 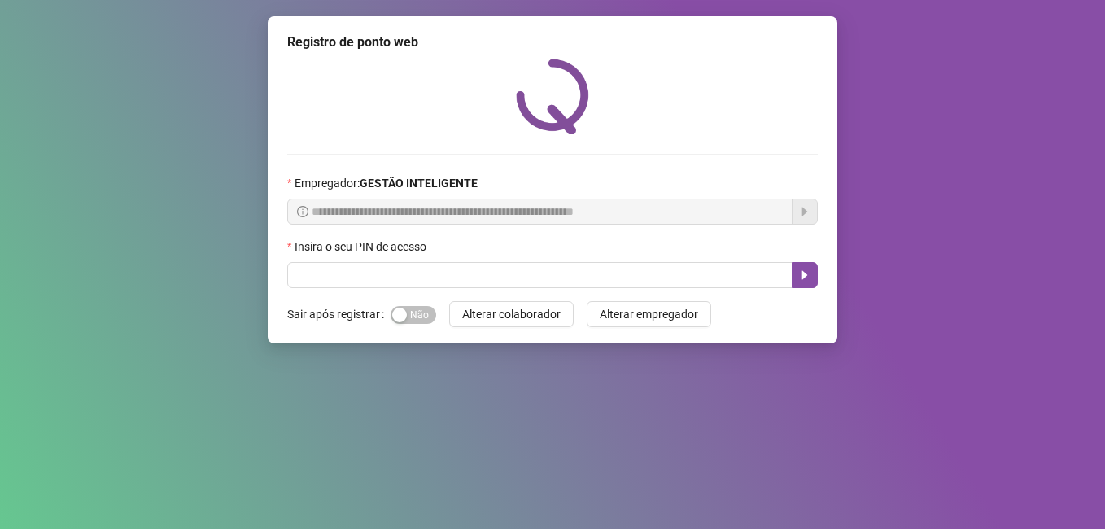 What do you see at coordinates (511, 314) in the screenshot?
I see `button: Alterar colaborador` at bounding box center [511, 314].